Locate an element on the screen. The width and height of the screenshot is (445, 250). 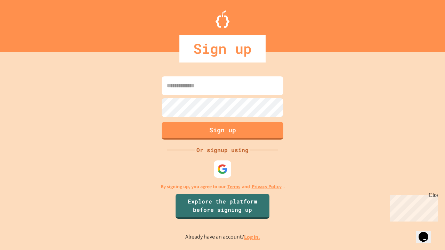
a: Explore the platform before signing up is located at coordinates (223, 207).